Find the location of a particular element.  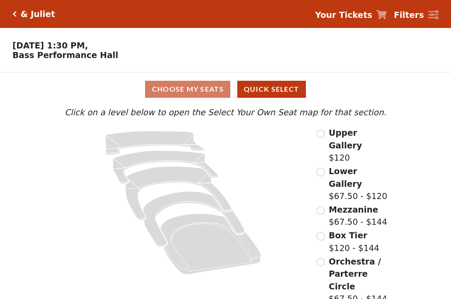

span: Lower Gallery is located at coordinates (345, 177).